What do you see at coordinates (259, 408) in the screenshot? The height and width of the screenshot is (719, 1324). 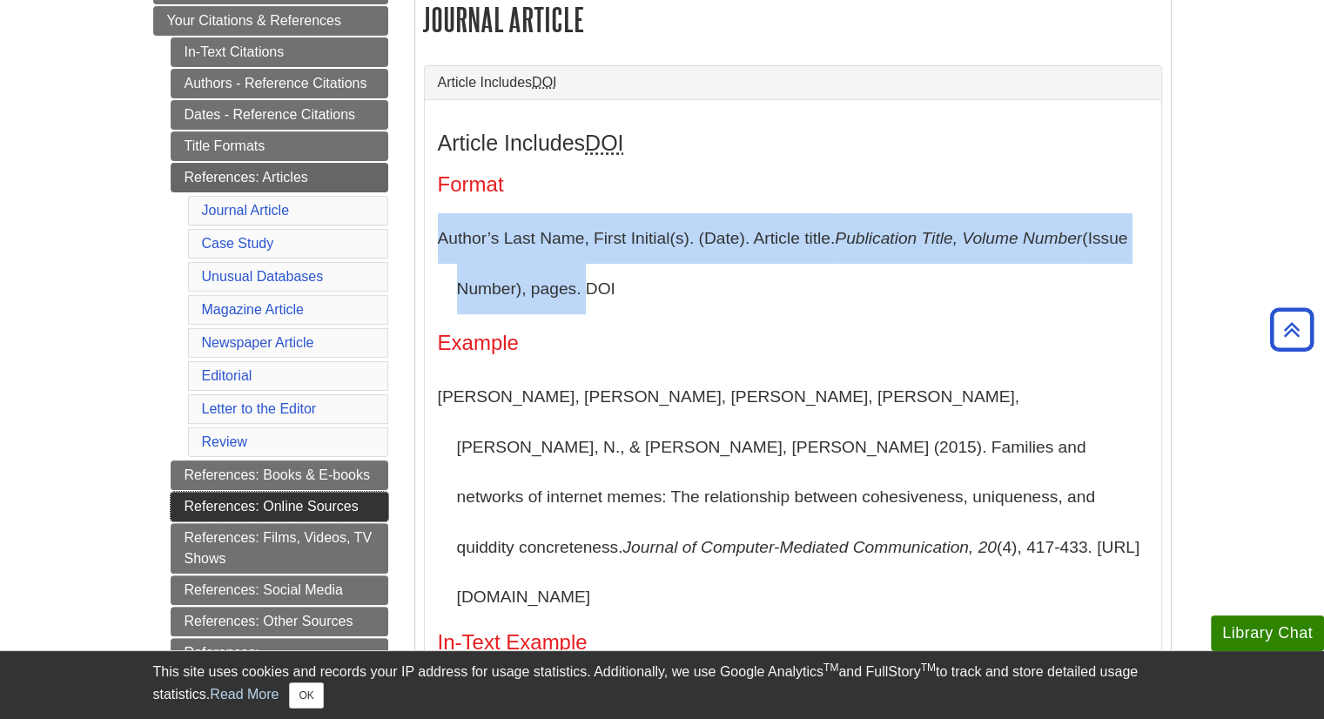 I see `a: Letter to the Editor` at bounding box center [259, 408].